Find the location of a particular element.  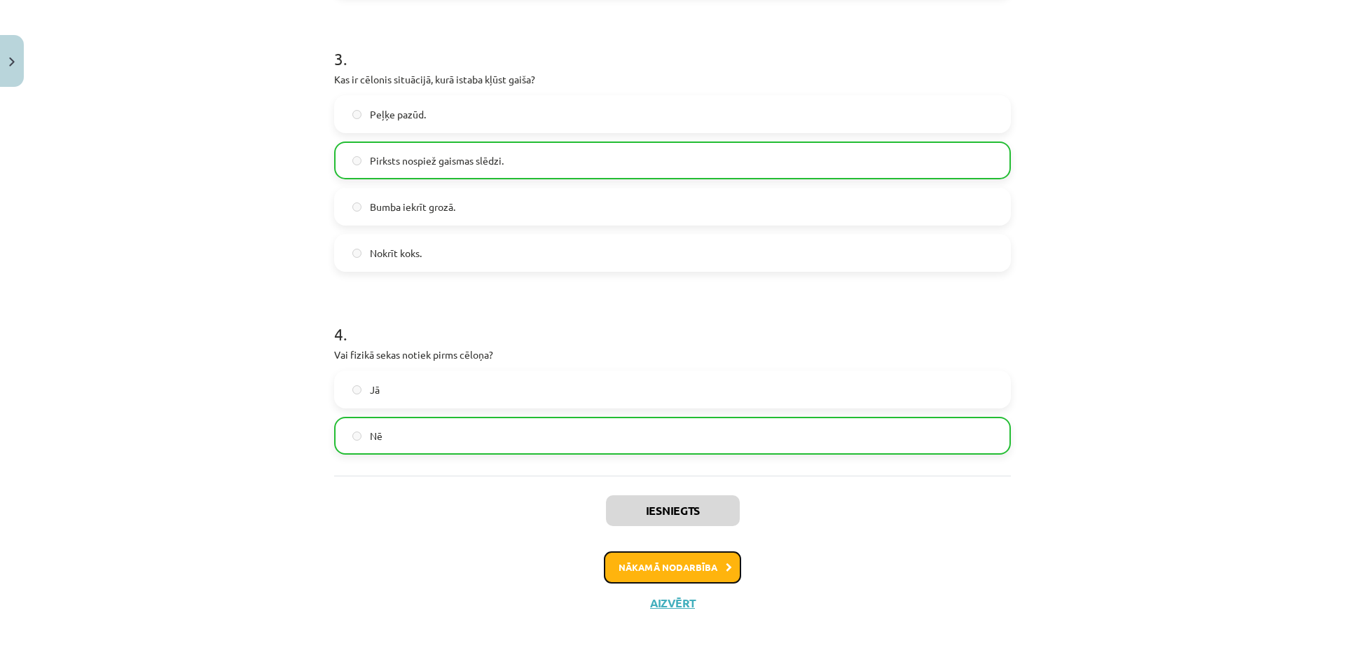

img: icon-close-lesson-0947bae3869378f0d4975bcd49f059093ad1ed9edebbc8119c70593378902aed.svg is located at coordinates (12, 62).